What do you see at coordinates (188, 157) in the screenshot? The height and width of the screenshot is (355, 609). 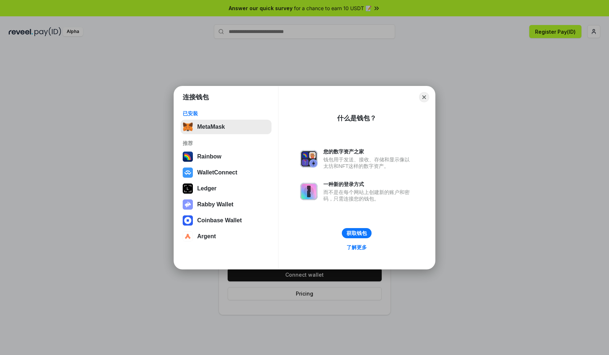 I see `img: svg+xml,%3Csvg%20width%3D%22120%22%20height%3D%22120%22%20viewBox%3D%220%200%20120%20120%22%20fil...` at bounding box center [188, 157].